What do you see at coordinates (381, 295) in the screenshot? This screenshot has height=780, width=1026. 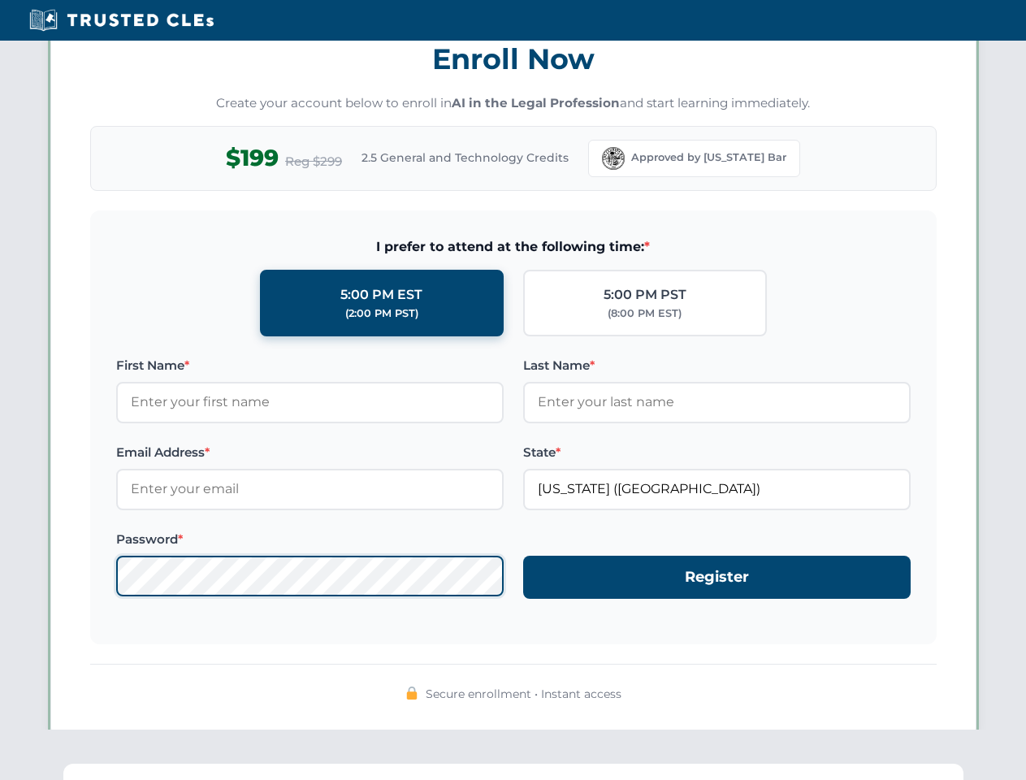 I see `div: 5:00 PM EST` at bounding box center [381, 295].